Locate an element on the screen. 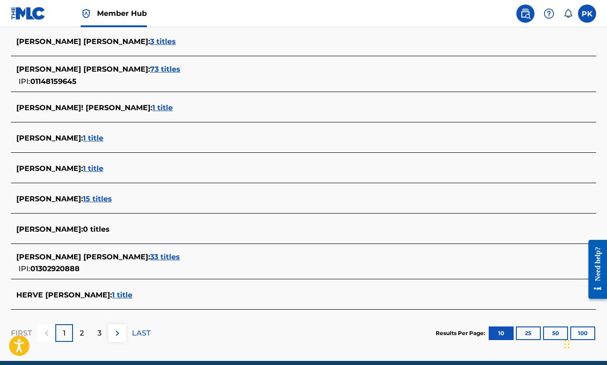 The width and height of the screenshot is (607, 365). a: Public Search is located at coordinates (526, 14).